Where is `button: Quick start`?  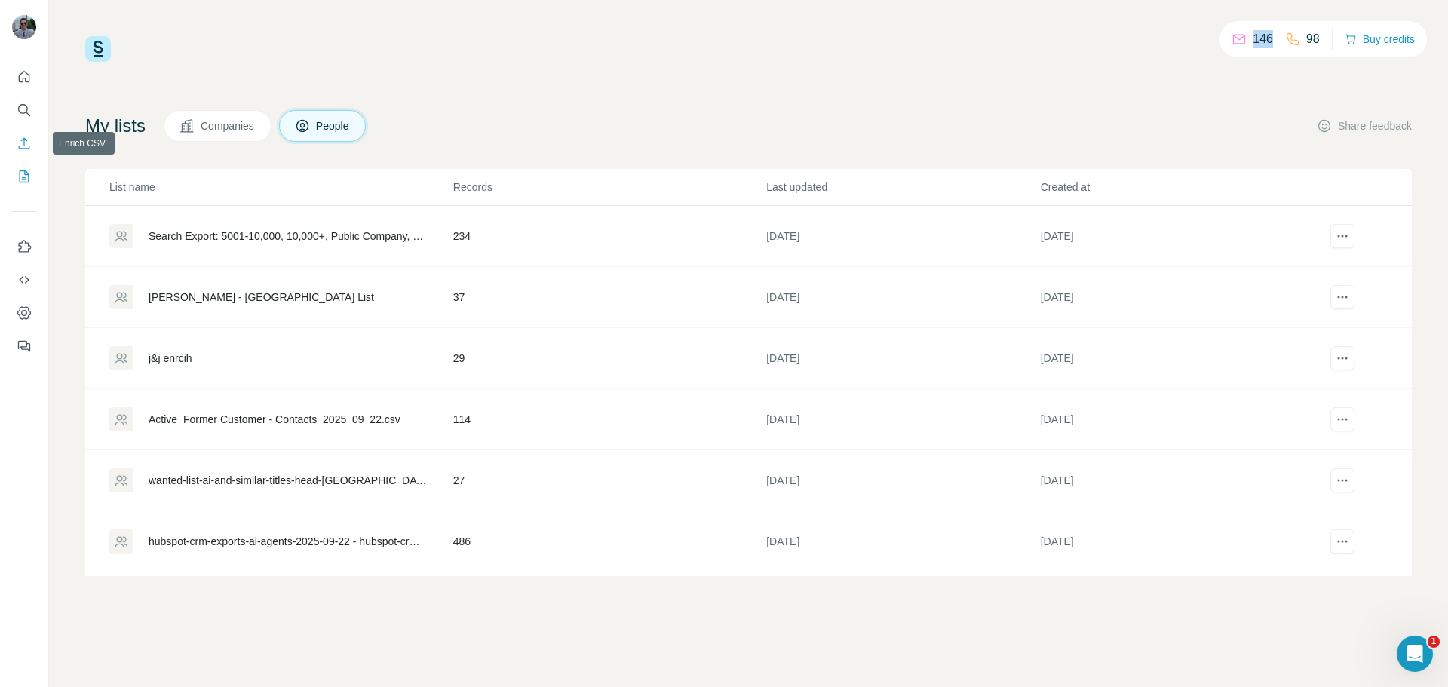 button: Quick start is located at coordinates (24, 77).